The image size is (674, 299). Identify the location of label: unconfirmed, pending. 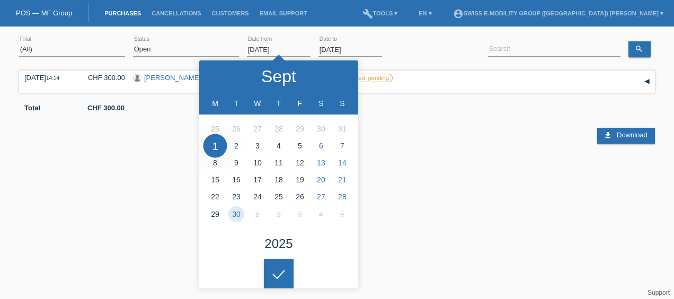
(361, 78).